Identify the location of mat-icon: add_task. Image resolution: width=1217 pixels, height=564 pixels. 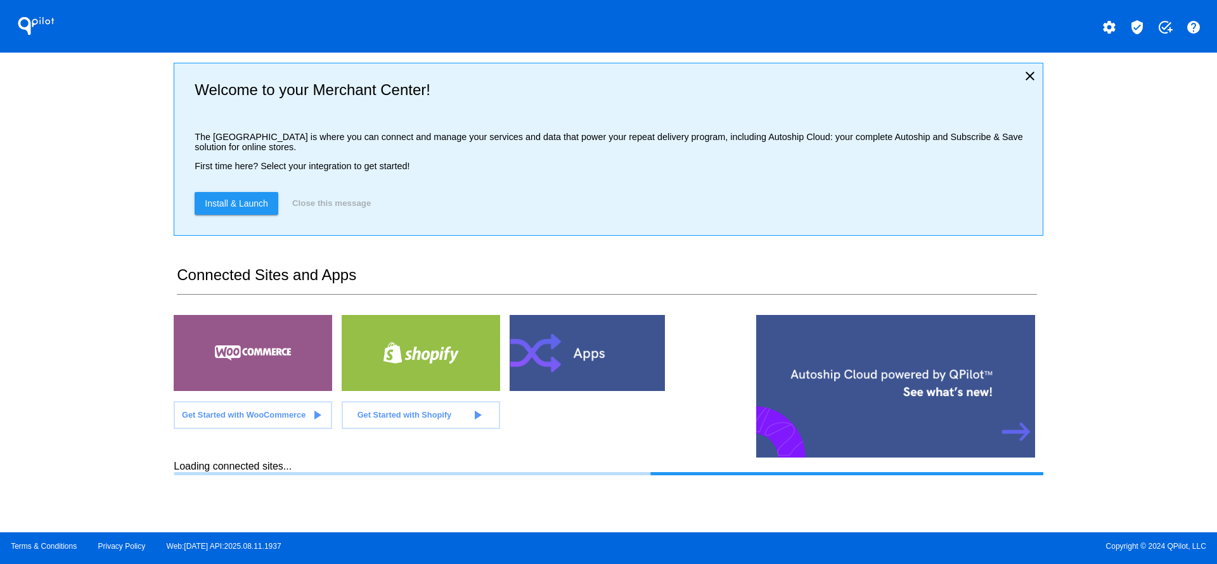
(1165, 27).